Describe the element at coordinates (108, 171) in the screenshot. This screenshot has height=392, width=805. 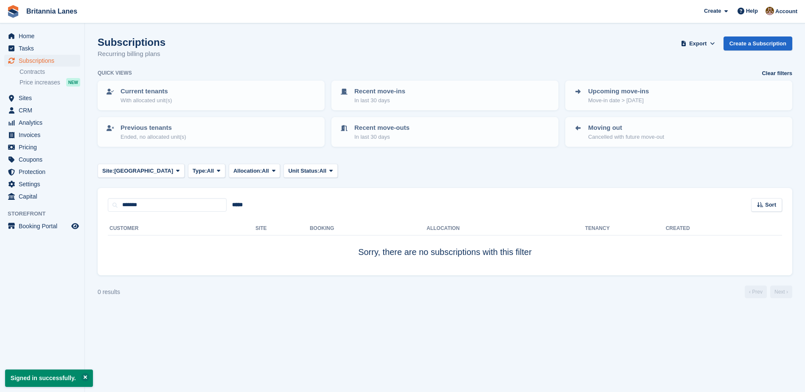
I see `span: Site:` at that location.